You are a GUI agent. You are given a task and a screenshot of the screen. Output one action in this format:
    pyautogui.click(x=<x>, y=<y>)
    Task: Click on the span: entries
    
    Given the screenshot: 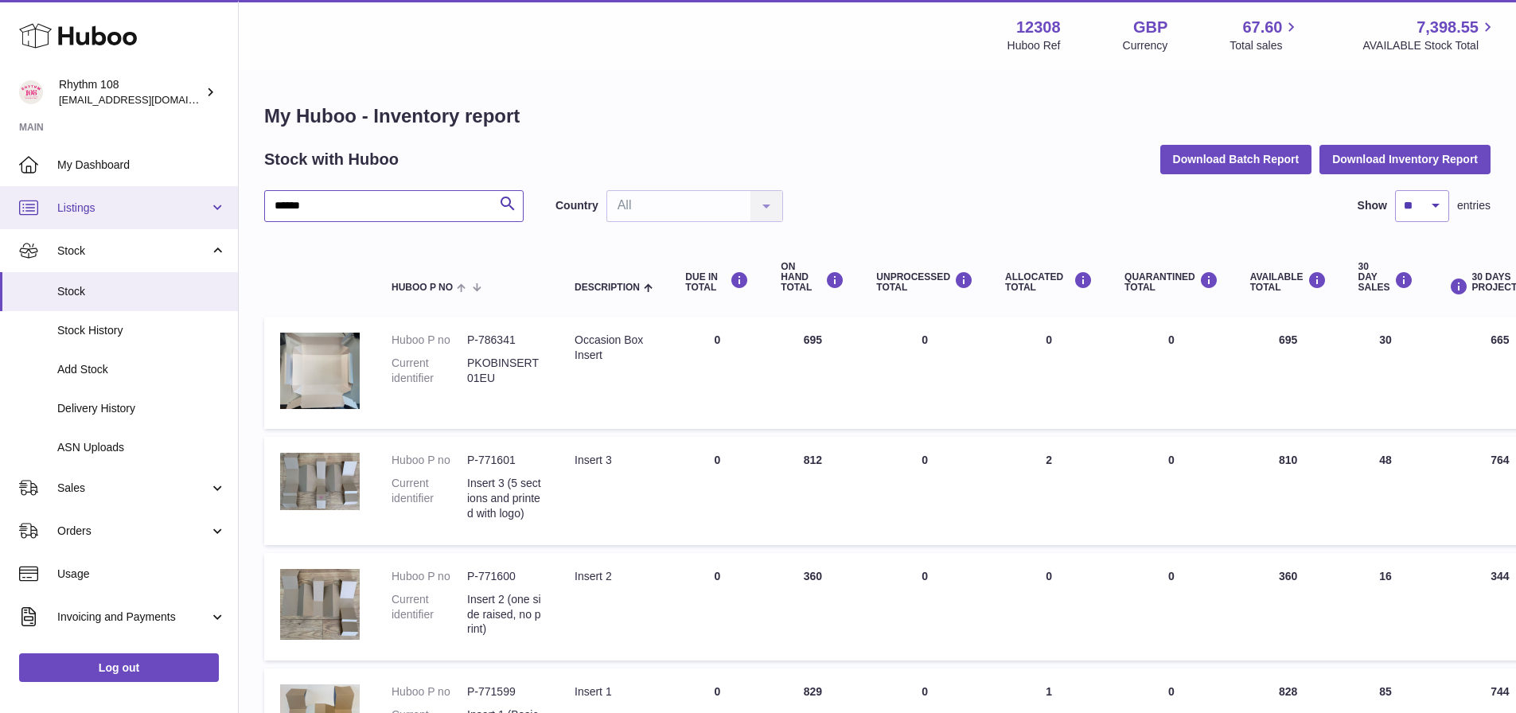 What is the action you would take?
    pyautogui.click(x=1473, y=205)
    